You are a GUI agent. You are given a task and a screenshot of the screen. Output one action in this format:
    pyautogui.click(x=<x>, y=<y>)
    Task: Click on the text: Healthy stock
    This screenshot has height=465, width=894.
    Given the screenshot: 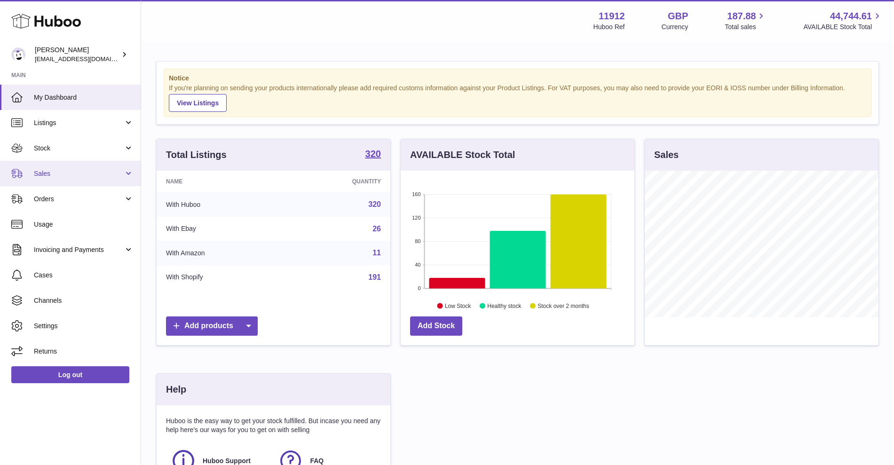 What is the action you would take?
    pyautogui.click(x=504, y=306)
    